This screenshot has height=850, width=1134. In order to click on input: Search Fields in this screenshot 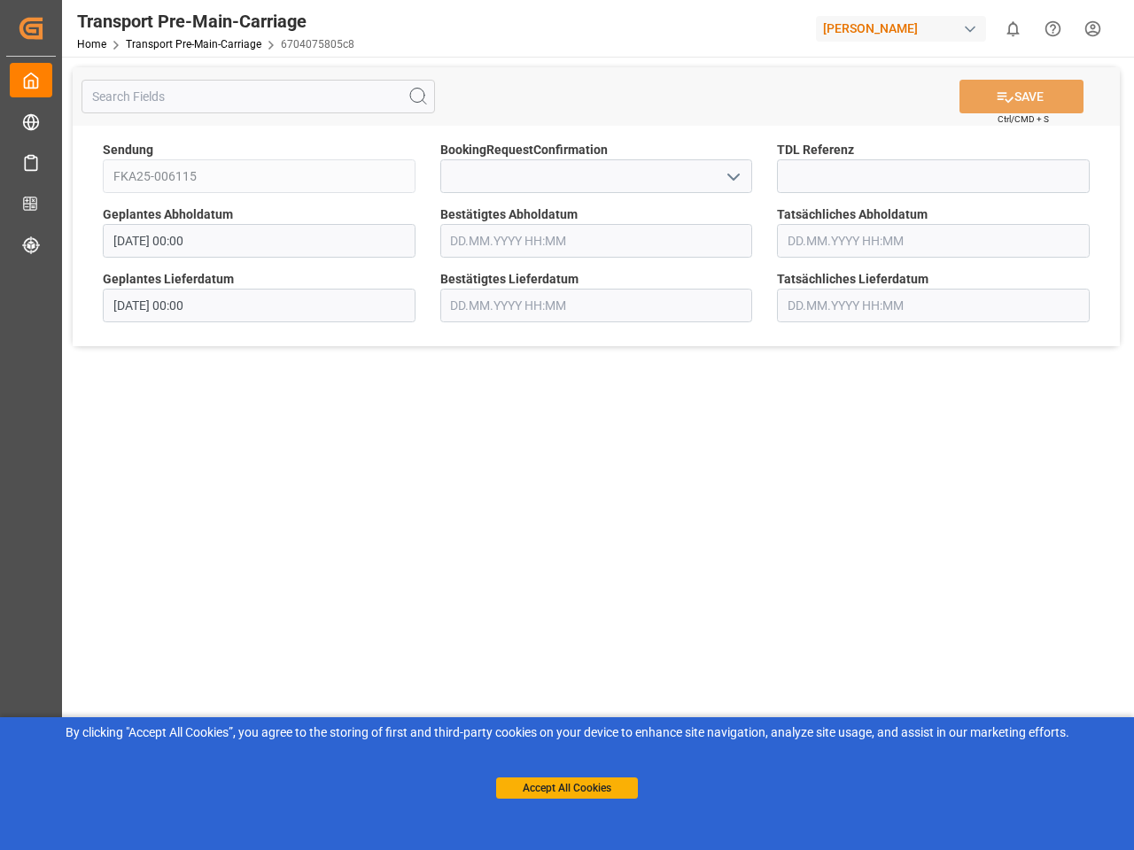, I will do `click(258, 97)`.